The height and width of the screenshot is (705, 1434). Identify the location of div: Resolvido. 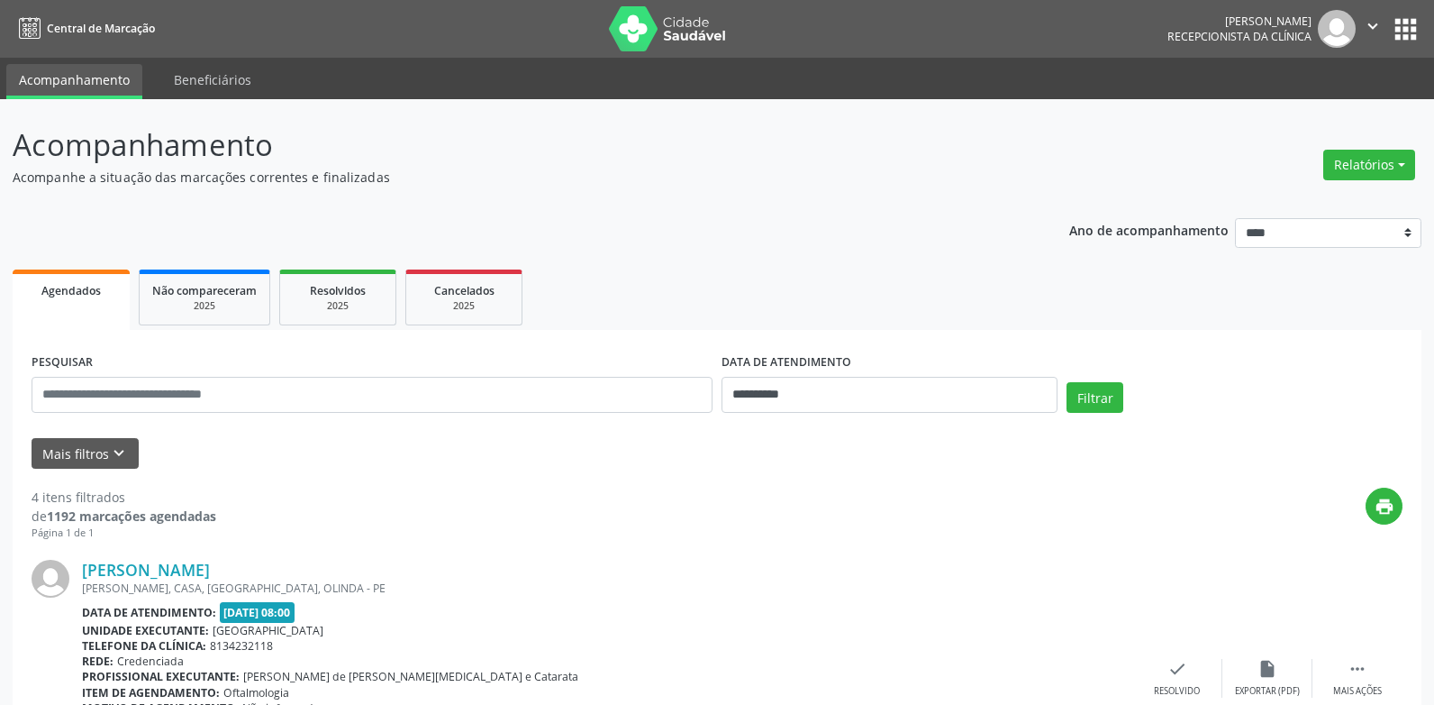
(1177, 691).